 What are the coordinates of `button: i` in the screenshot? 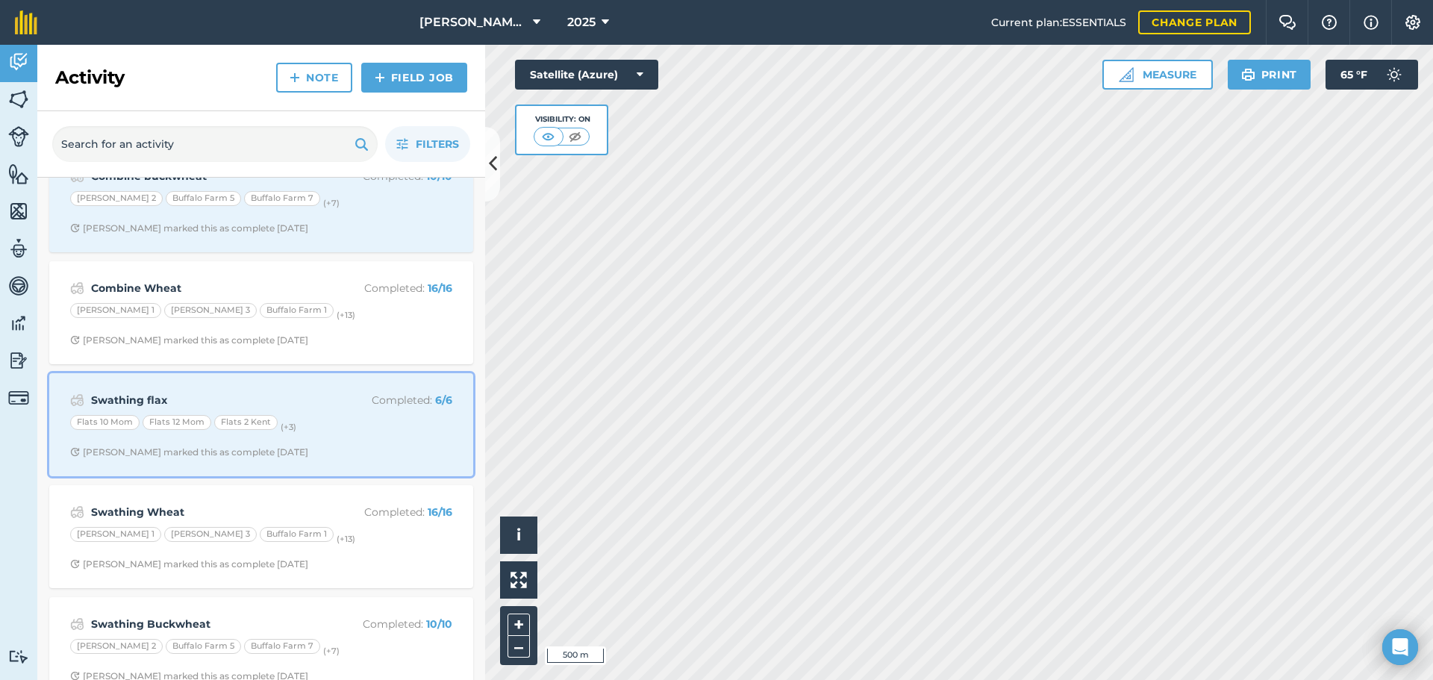 It's located at (519, 535).